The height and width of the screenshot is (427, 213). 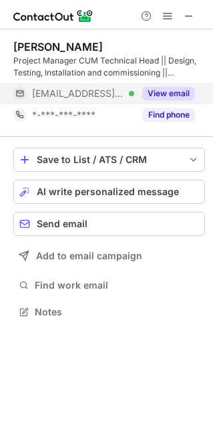 I want to click on div: Save to List / ATS / CRM, so click(x=109, y=160).